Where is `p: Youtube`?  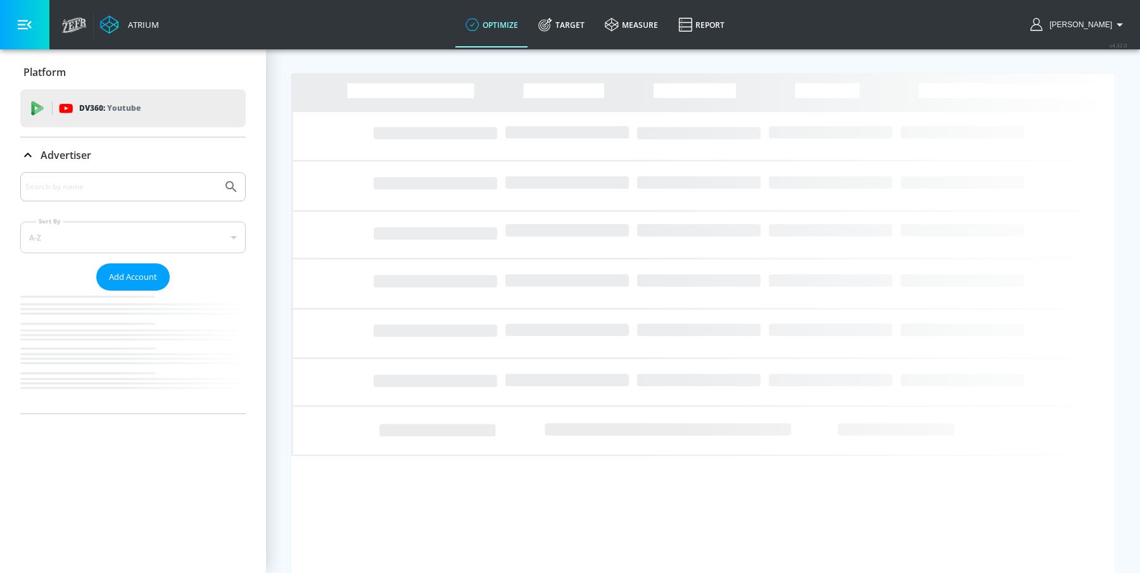
p: Youtube is located at coordinates (124, 108).